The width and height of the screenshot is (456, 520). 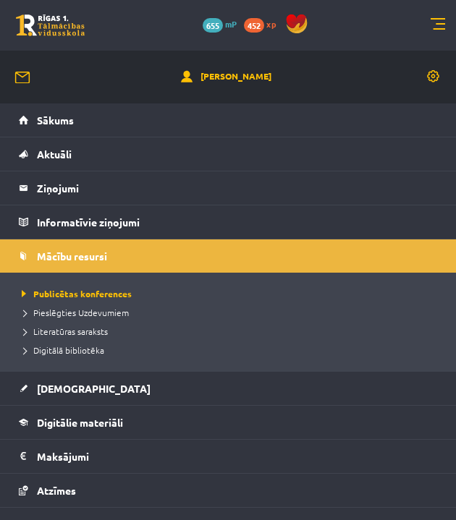 What do you see at coordinates (72, 256) in the screenshot?
I see `span: Mācību resursi` at bounding box center [72, 256].